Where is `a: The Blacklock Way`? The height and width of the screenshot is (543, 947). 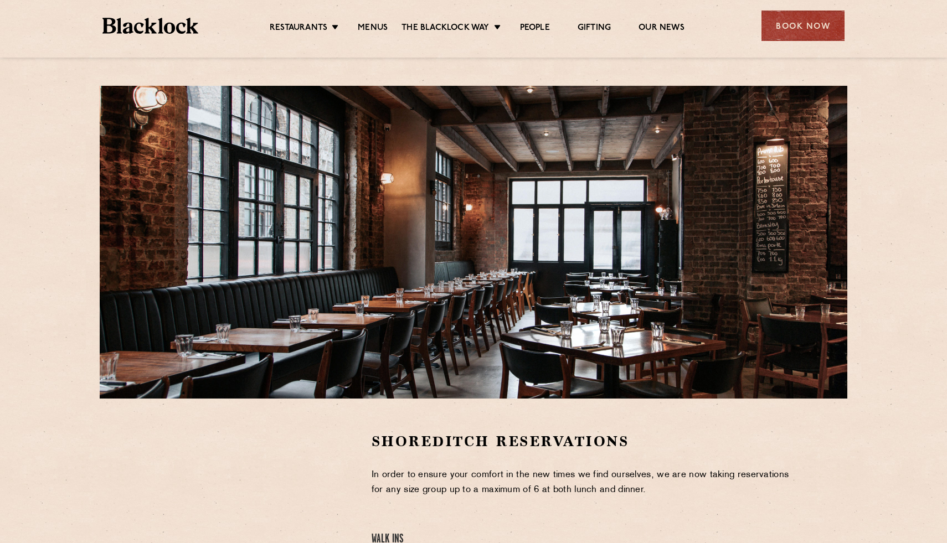
a: The Blacklock Way is located at coordinates (445, 29).